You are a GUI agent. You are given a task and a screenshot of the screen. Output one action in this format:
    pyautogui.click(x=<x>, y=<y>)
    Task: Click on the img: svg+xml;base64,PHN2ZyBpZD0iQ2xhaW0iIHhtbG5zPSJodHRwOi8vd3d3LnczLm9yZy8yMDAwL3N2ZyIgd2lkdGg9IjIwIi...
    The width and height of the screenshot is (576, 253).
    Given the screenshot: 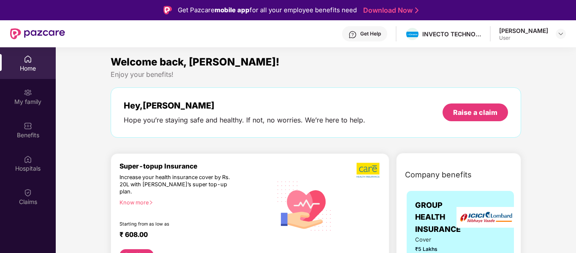 What is the action you would take?
    pyautogui.click(x=28, y=193)
    